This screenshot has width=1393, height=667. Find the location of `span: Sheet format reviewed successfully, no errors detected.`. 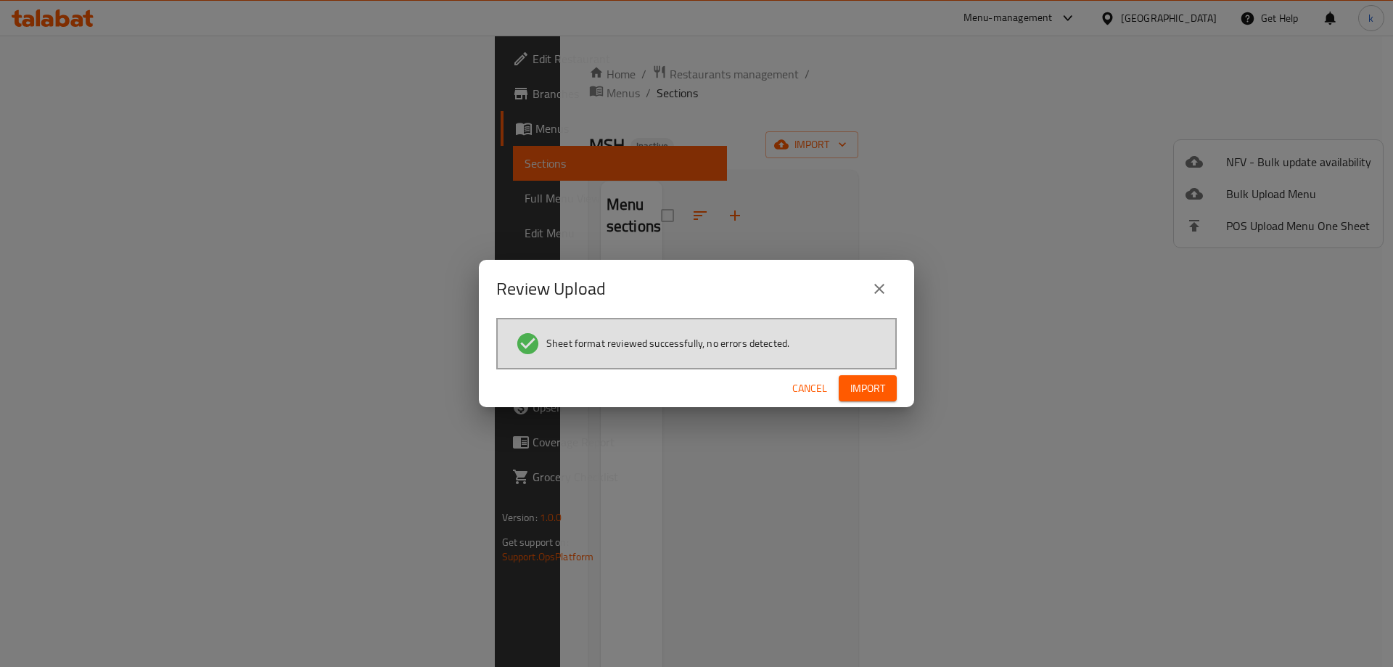

span: Sheet format reviewed successfully, no errors detected. is located at coordinates (667, 343).